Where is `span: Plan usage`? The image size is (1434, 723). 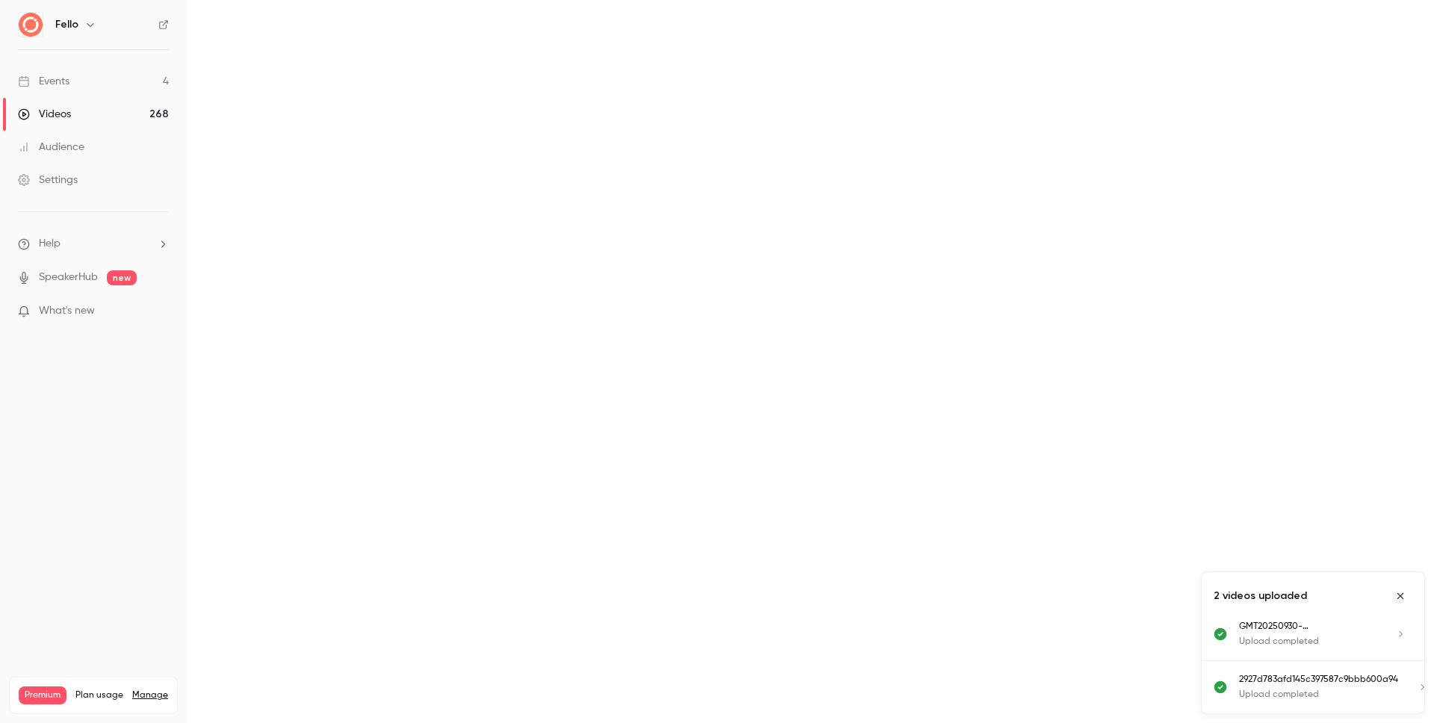
span: Plan usage is located at coordinates (99, 695).